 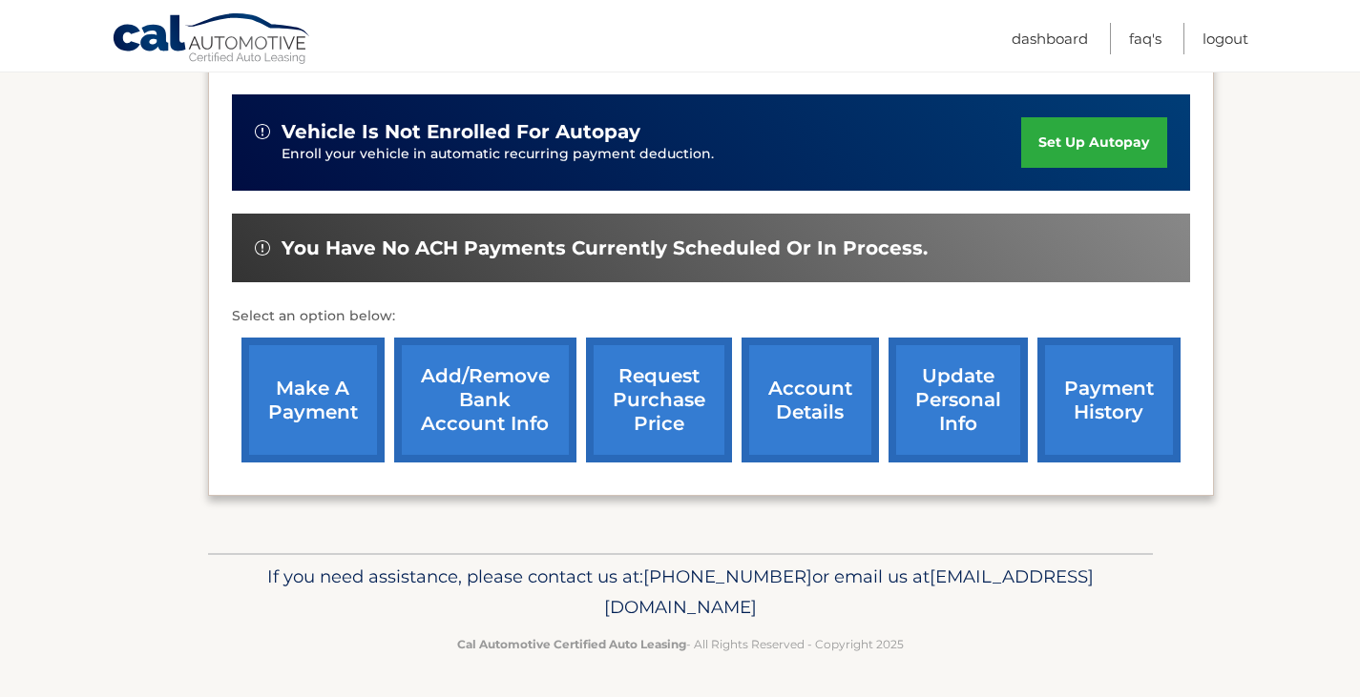 I want to click on p: If you need assistance, please contact us at: or email us at, so click(x=680, y=592).